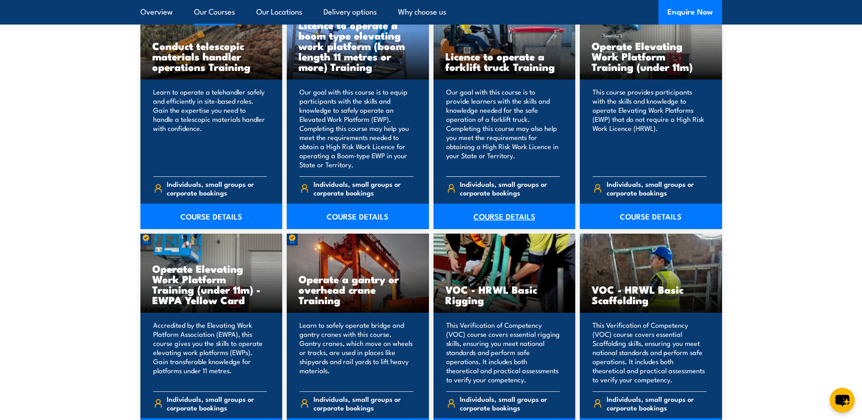 Image resolution: width=862 pixels, height=420 pixels. What do you see at coordinates (356, 352) in the screenshot?
I see `p: Learn to safely operate bridge and gantry cranes with this course. Gantry cranes, which move on w...` at bounding box center [356, 352].